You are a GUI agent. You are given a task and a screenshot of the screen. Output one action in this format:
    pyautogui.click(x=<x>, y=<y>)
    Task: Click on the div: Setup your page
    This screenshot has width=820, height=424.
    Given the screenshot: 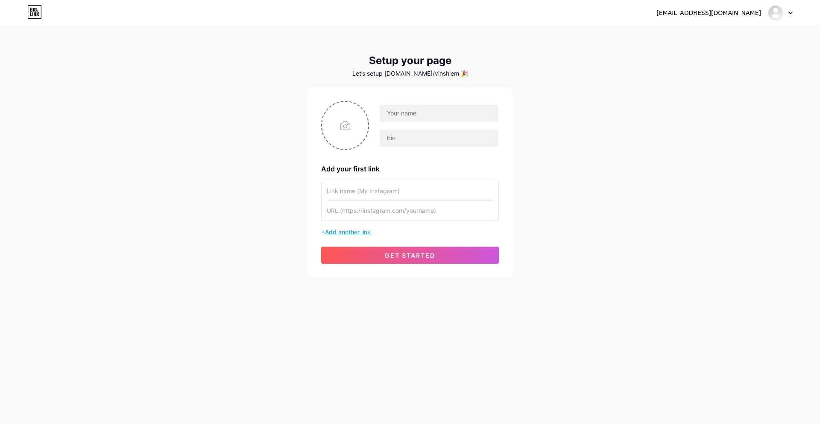 What is the action you would take?
    pyautogui.click(x=410, y=61)
    